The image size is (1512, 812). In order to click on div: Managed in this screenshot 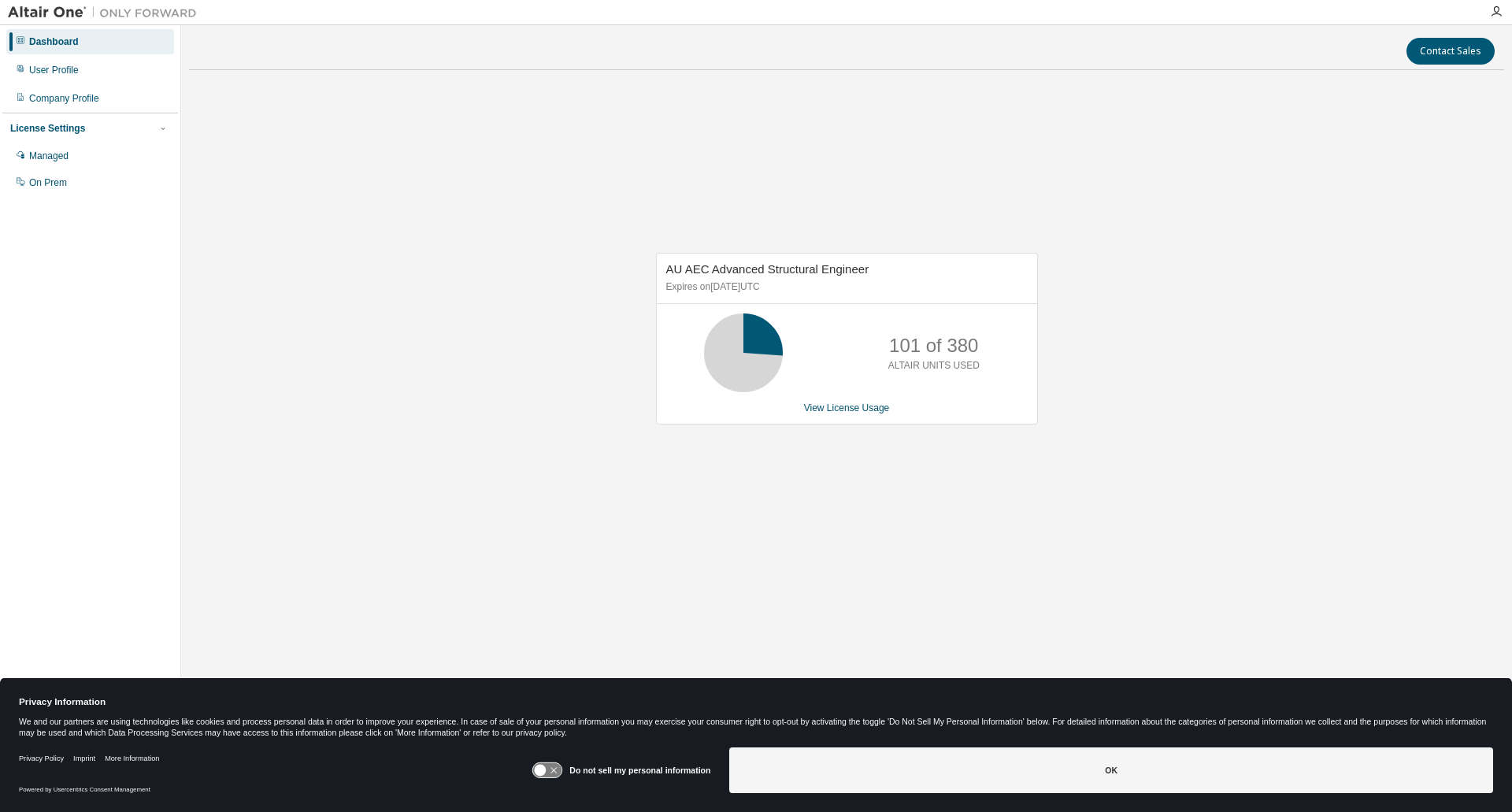, I will do `click(49, 156)`.